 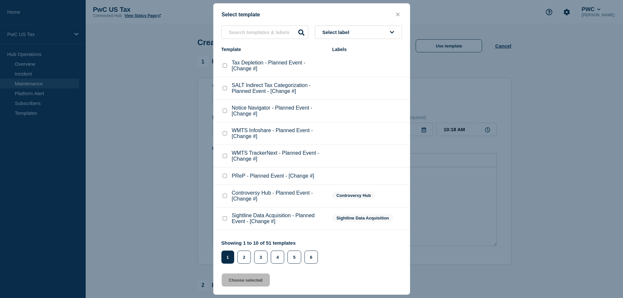 I want to click on p: Tax Depletion - Planned Event - [Change #], so click(x=279, y=66).